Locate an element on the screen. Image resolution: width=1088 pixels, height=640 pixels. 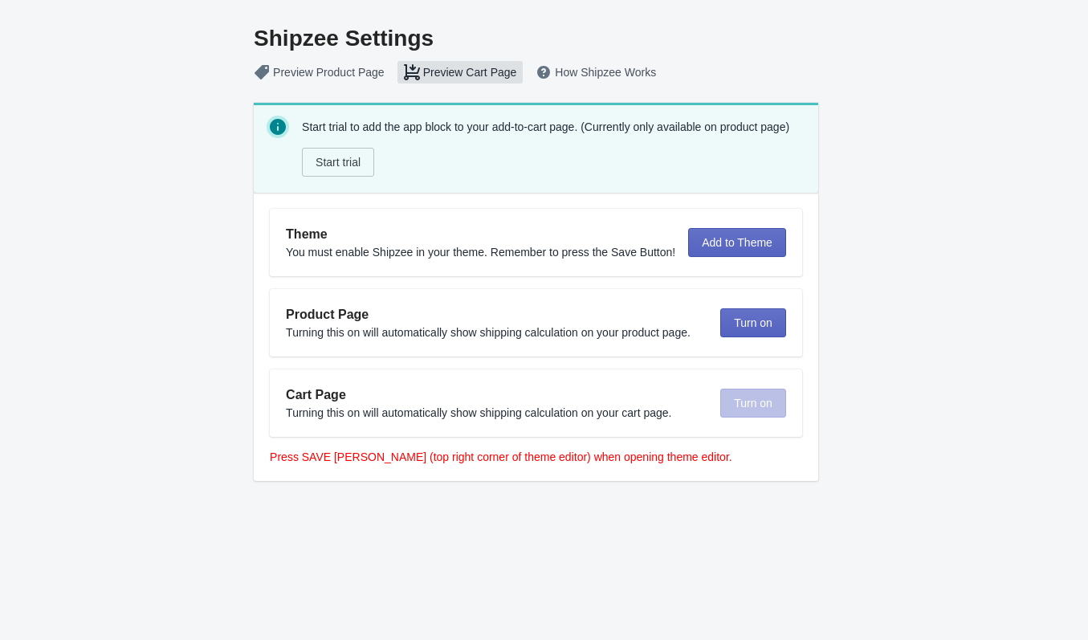
span: Turn on is located at coordinates (753, 323).